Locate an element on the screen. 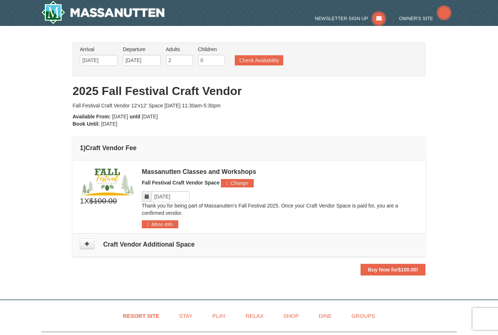 The height and width of the screenshot is (335, 498). span: 1 is located at coordinates (82, 201).